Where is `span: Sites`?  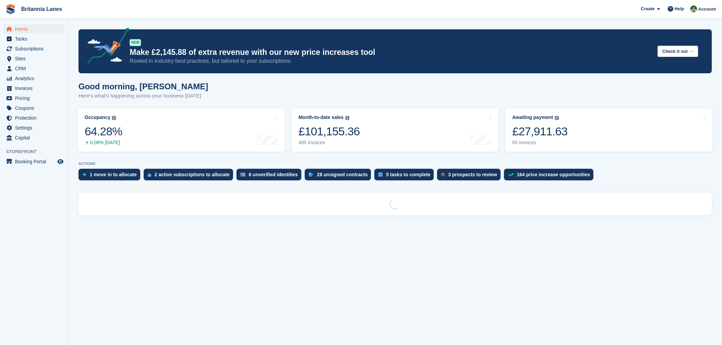 span: Sites is located at coordinates (35, 59).